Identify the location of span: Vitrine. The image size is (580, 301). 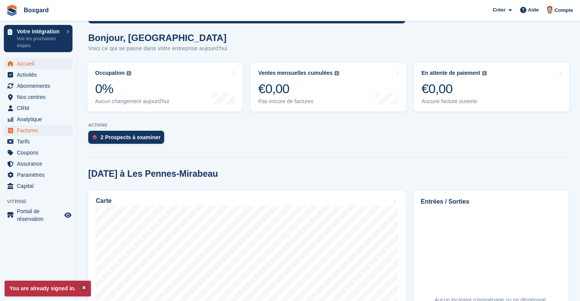
(41, 202).